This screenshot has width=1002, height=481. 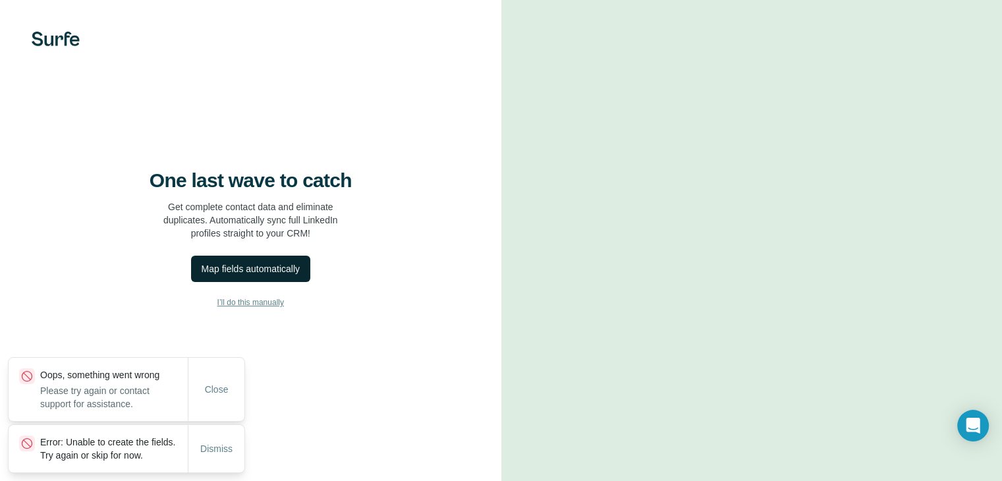 What do you see at coordinates (250, 181) in the screenshot?
I see `h4: One last wave to catch` at bounding box center [250, 181].